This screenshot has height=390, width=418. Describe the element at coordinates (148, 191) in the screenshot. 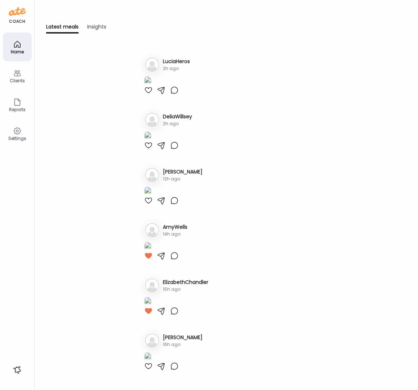

I see `img: images%2FIrNJUawwUnOTYYdIvOBtlFt5cGu2%2F2P4WlTpWgdcntnU76lSe%2FY00YJ6cdhJqQk1fB9uSj_1080` at that location.